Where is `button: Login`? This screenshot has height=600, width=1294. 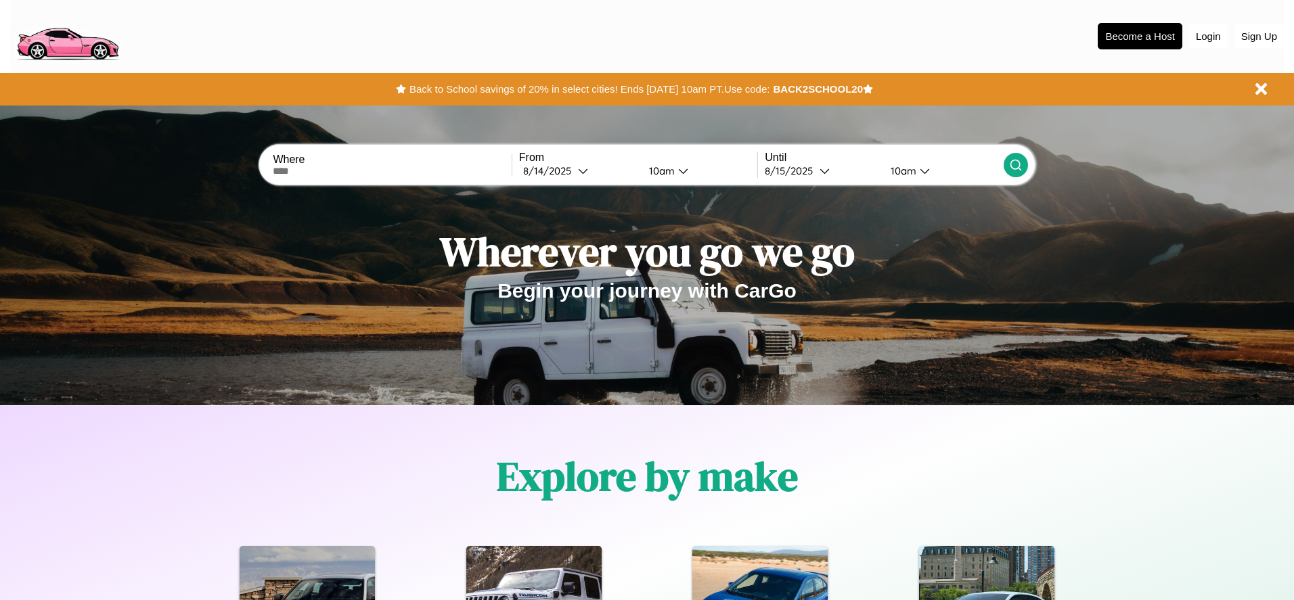
button: Login is located at coordinates (1208, 36).